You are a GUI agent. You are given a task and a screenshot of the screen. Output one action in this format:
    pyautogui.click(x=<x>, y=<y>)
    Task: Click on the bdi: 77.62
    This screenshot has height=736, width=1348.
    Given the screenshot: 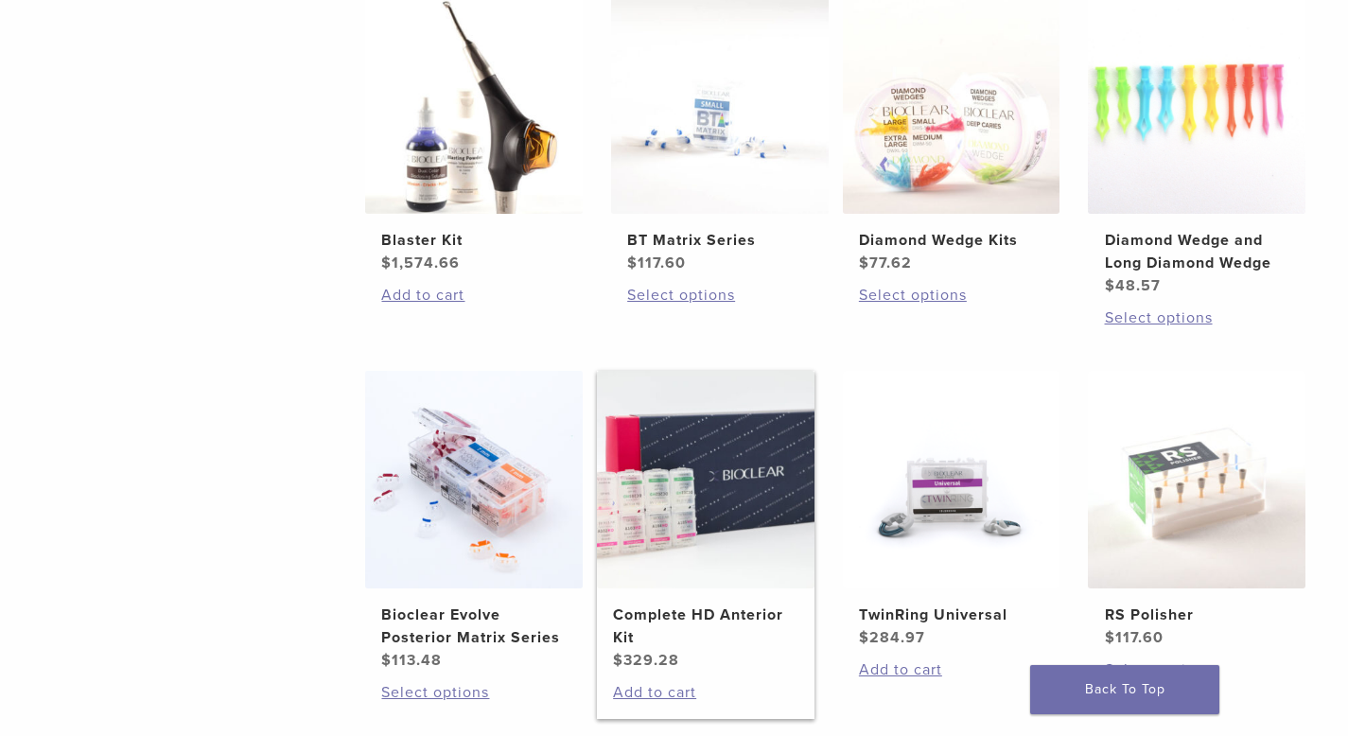 What is the action you would take?
    pyautogui.click(x=886, y=263)
    